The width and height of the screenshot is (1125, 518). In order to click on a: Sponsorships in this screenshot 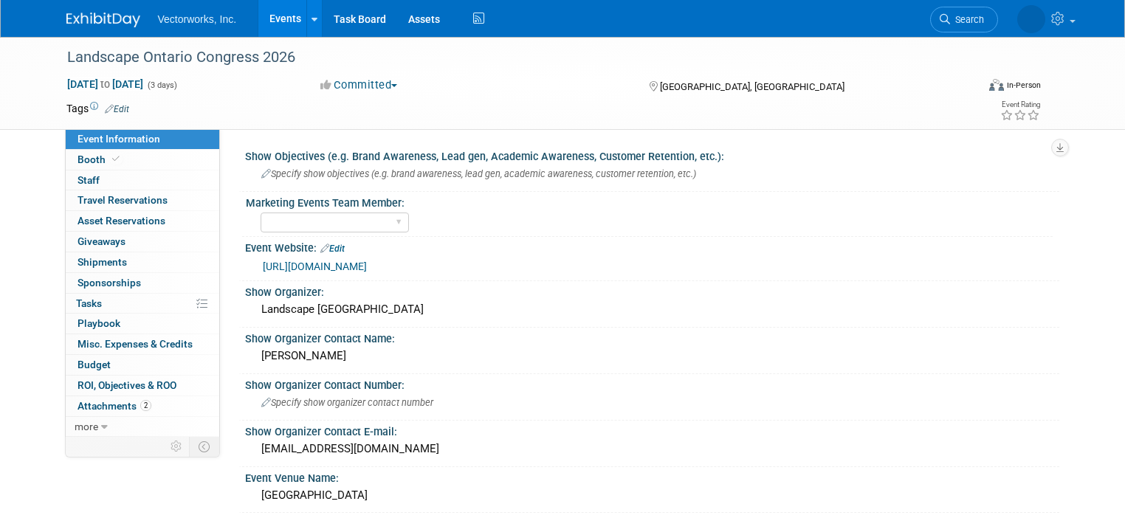, I will do `click(142, 283)`.